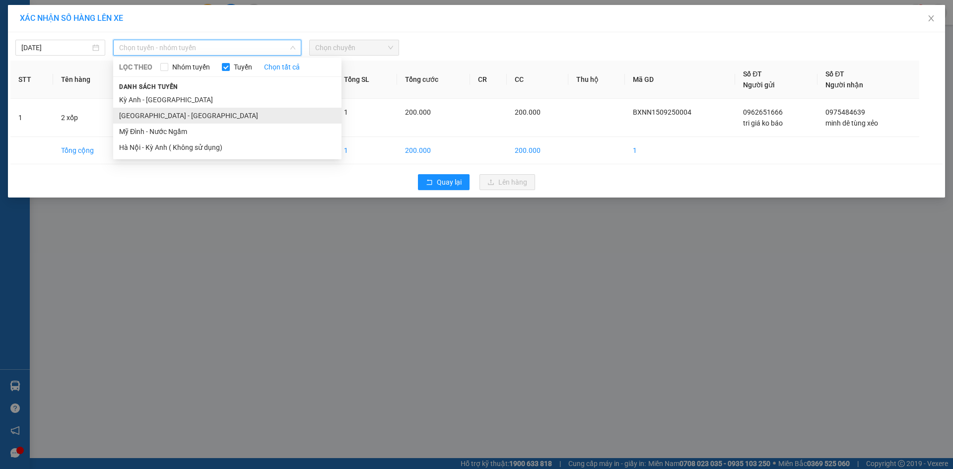  Describe the element at coordinates (89, 118) in the screenshot. I see `td: 2 xốp` at that location.